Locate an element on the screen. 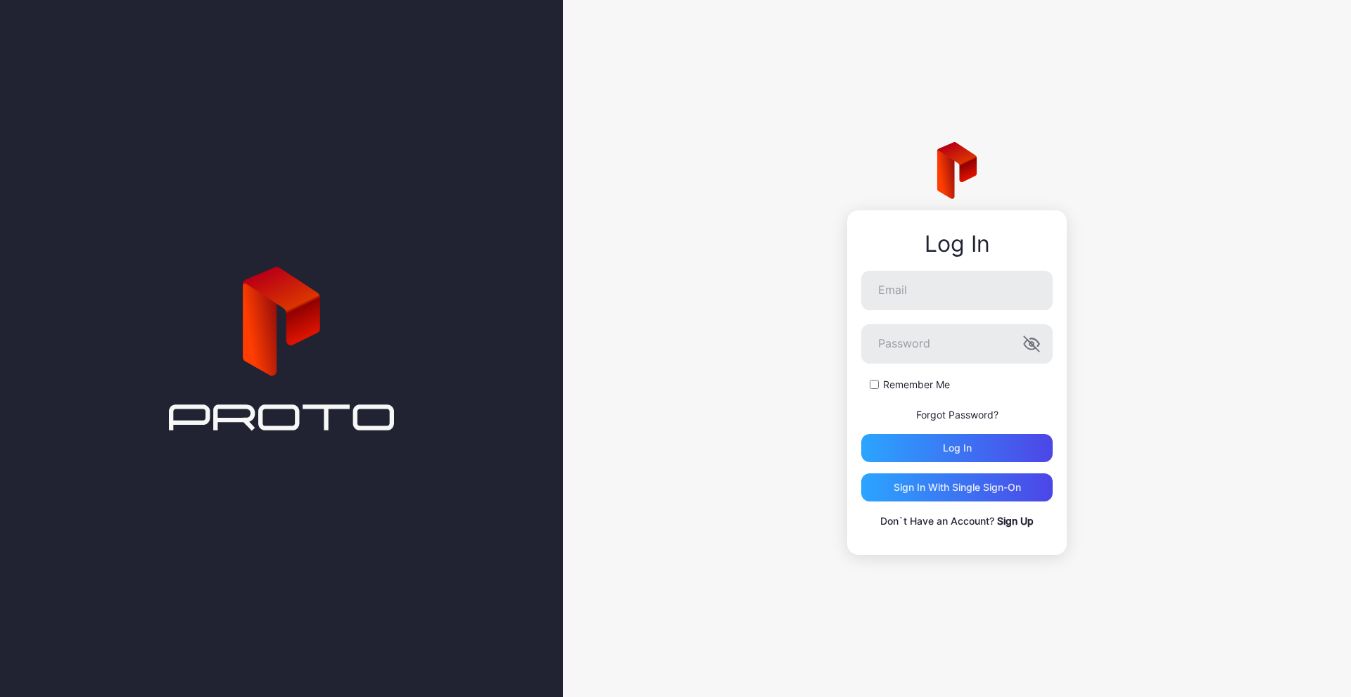 This screenshot has width=1351, height=697. input: Email is located at coordinates (957, 291).